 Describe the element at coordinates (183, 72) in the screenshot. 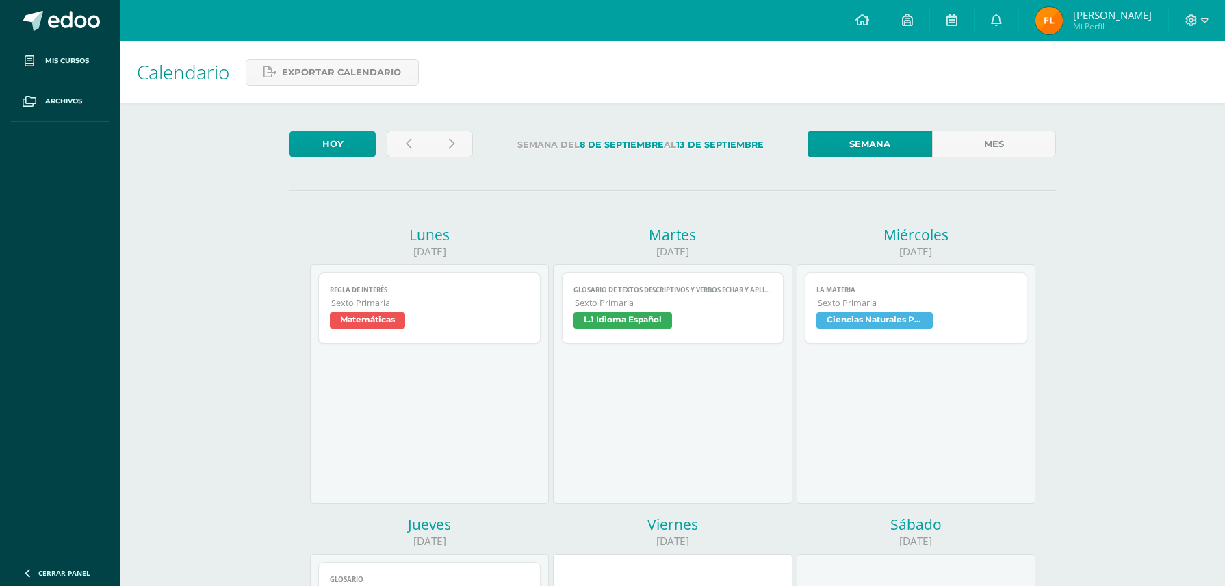

I see `span: Calendario` at that location.